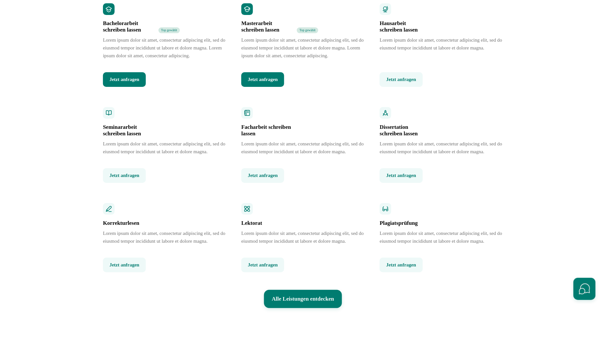  What do you see at coordinates (386, 209) in the screenshot?
I see `img: Plagiatsprüfung` at bounding box center [386, 209].